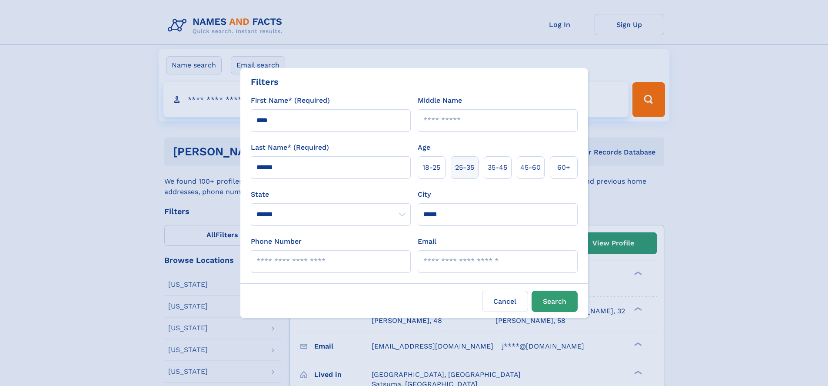 The image size is (828, 386). I want to click on label: State, so click(331, 194).